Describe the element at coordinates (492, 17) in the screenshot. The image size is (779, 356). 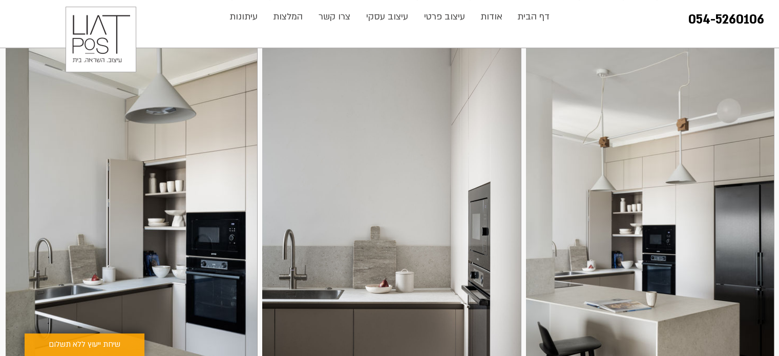
I see `a: אודות` at that location.